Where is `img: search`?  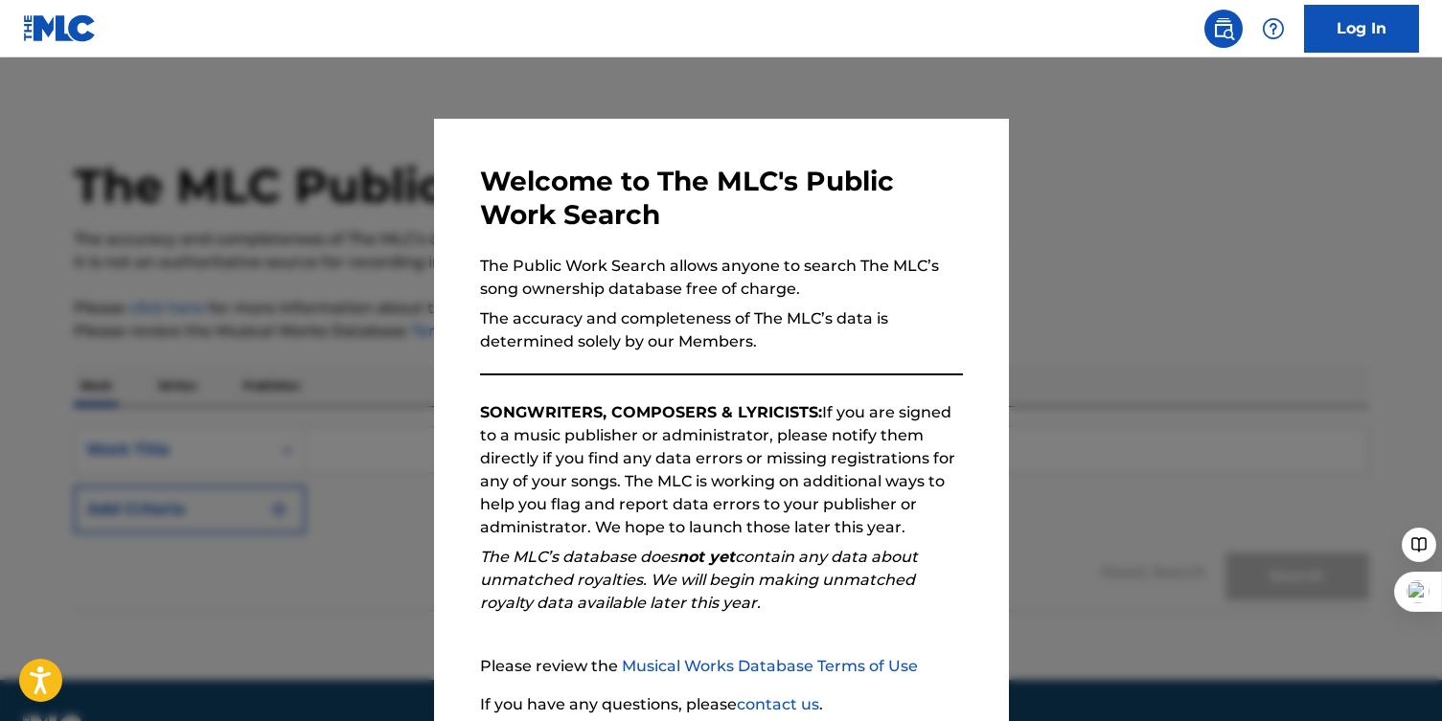
img: search is located at coordinates (1223, 29).